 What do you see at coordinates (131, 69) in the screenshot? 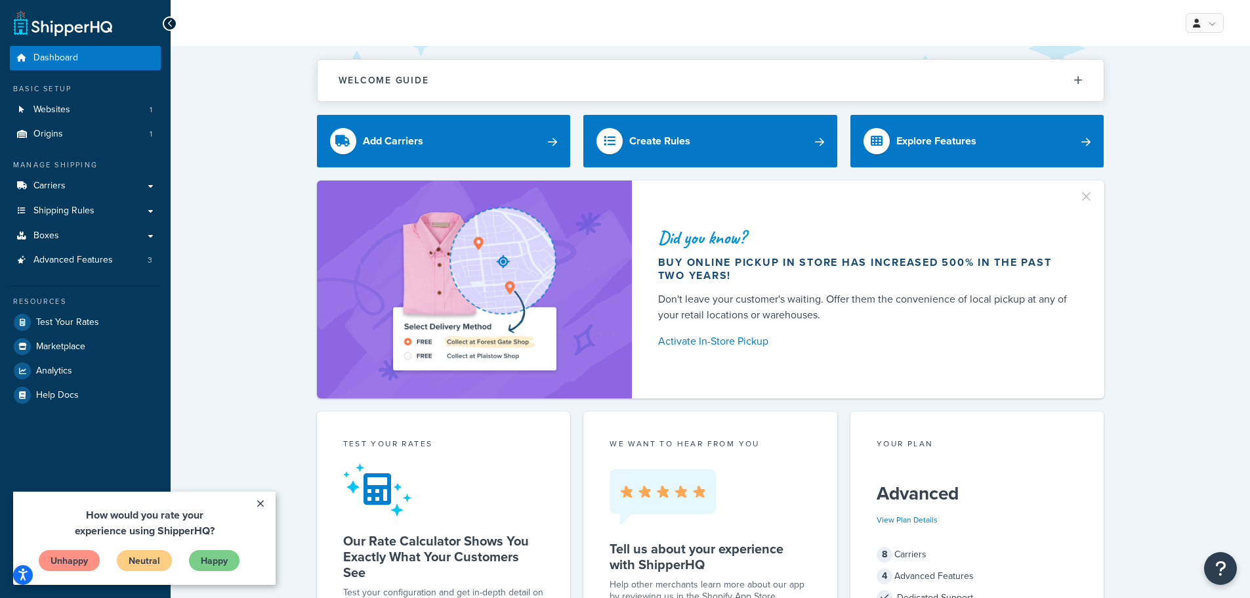
I see `a: Neutral` at bounding box center [131, 69].